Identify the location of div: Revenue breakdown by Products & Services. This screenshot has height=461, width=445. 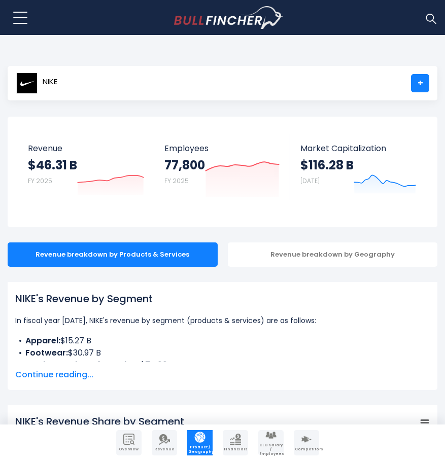
(113, 255).